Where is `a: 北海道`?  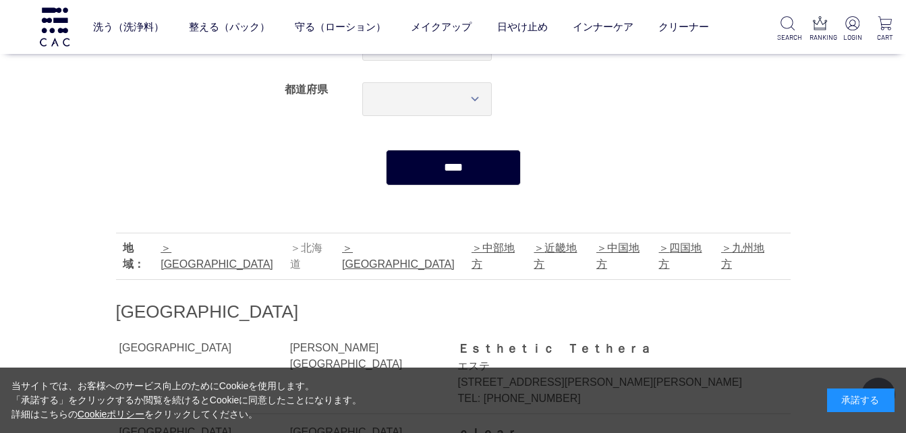 a: 北海道 is located at coordinates (306, 256).